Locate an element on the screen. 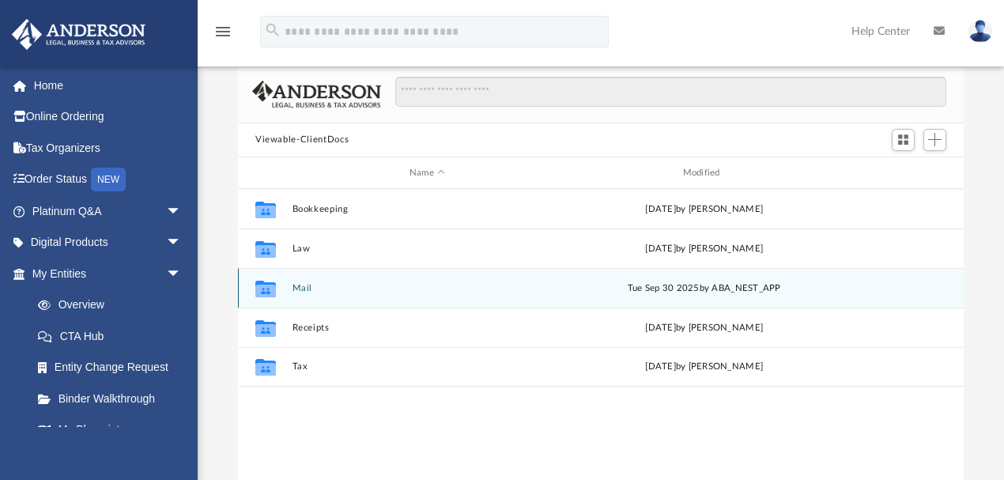 The image size is (1004, 480). button: Mail is located at coordinates (428, 288).